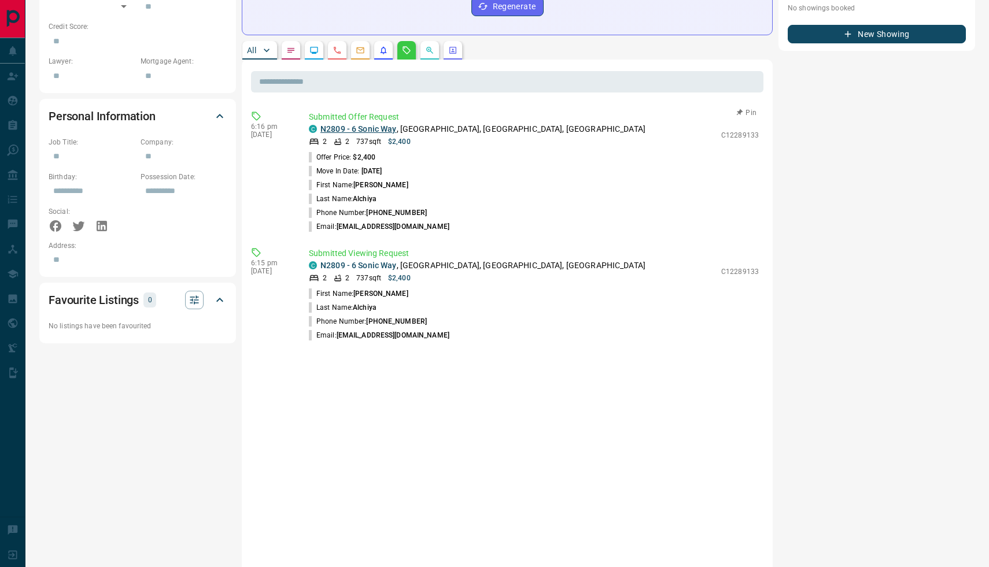 The height and width of the screenshot is (567, 989). I want to click on div: Personal Information, so click(138, 116).